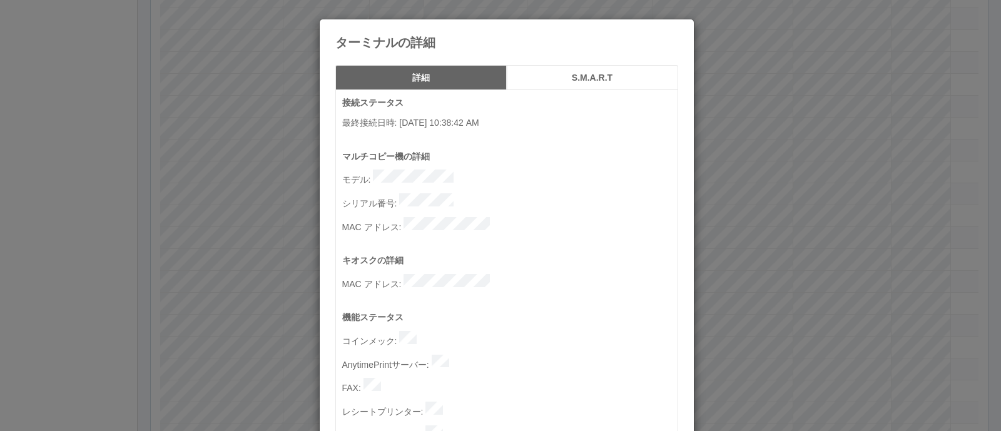  What do you see at coordinates (510, 317) in the screenshot?
I see `p: 機能ステータス` at bounding box center [510, 317].